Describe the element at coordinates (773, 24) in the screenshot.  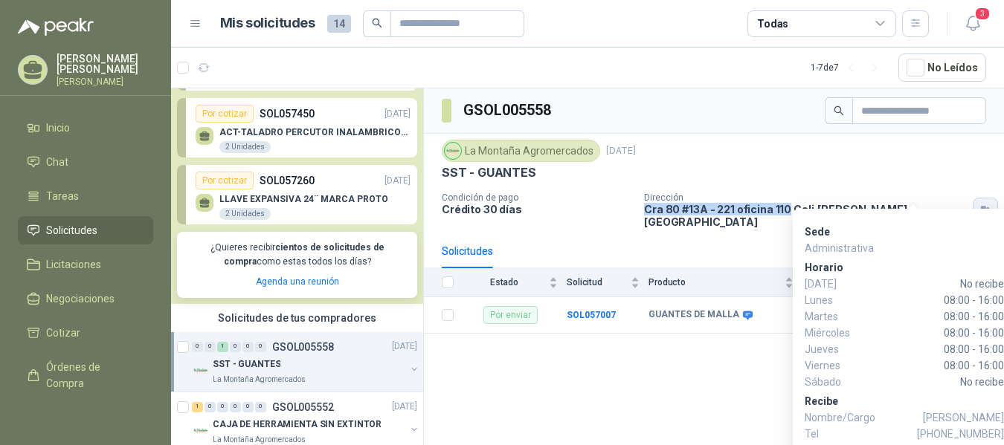
I see `div: Todas` at that location.